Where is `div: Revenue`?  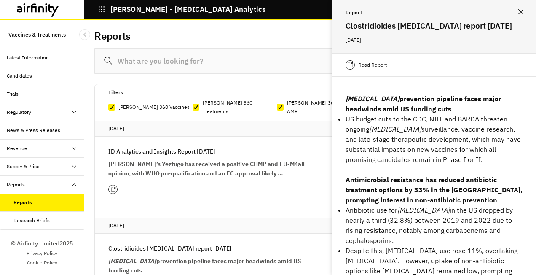 div: Revenue is located at coordinates (17, 148).